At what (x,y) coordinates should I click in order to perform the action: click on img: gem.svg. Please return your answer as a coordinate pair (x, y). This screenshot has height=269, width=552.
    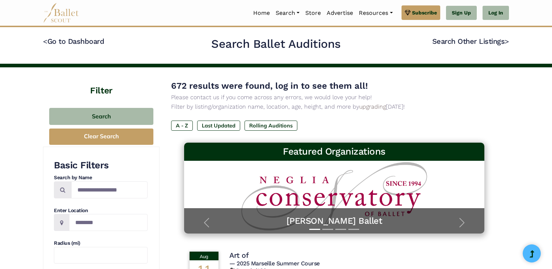
    Looking at the image, I should click on (408, 13).